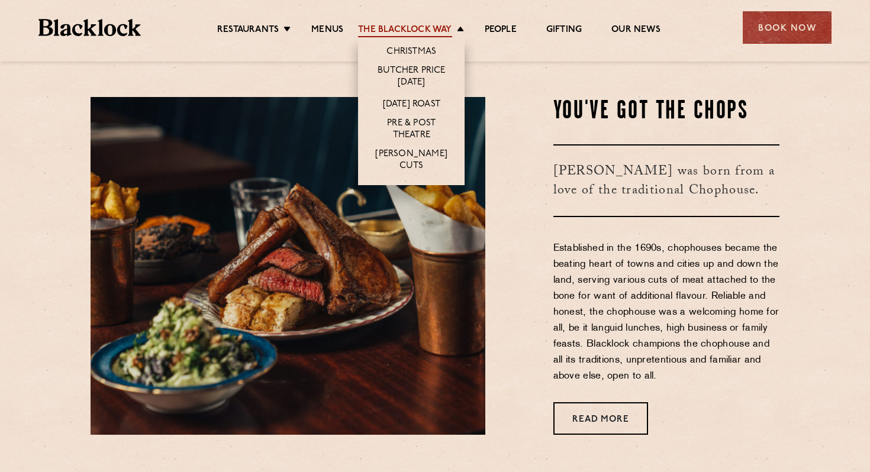  I want to click on a: Pre & Post Theatre, so click(411, 130).